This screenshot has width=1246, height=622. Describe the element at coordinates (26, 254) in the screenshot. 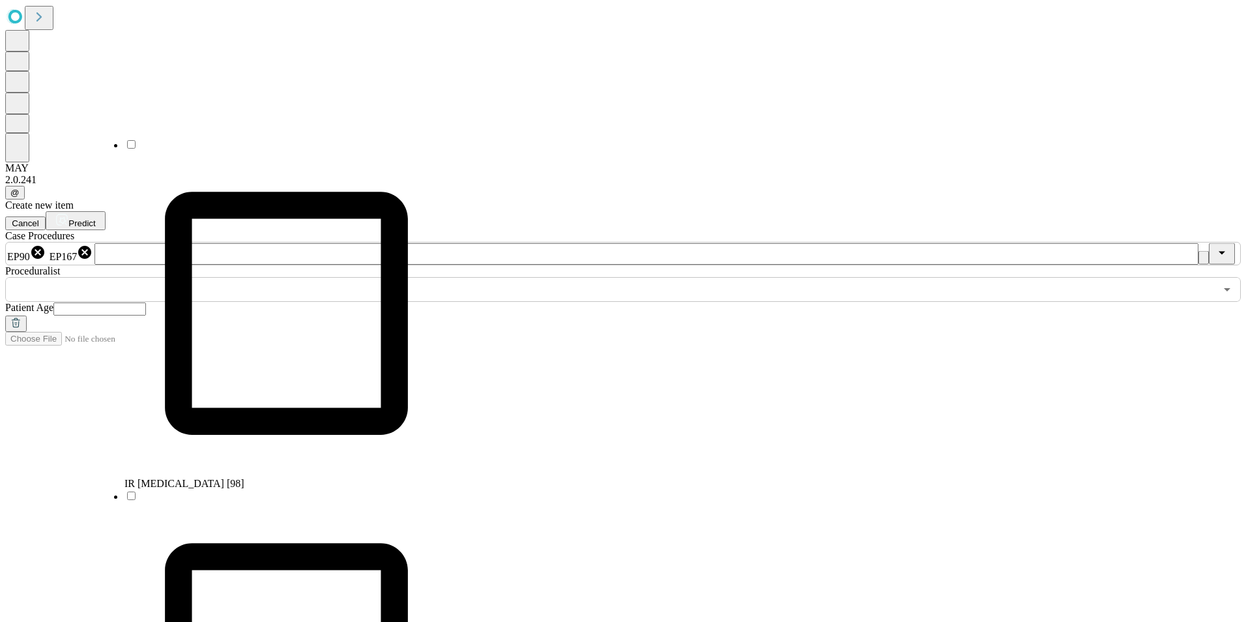

I see `div: EP90` at that location.